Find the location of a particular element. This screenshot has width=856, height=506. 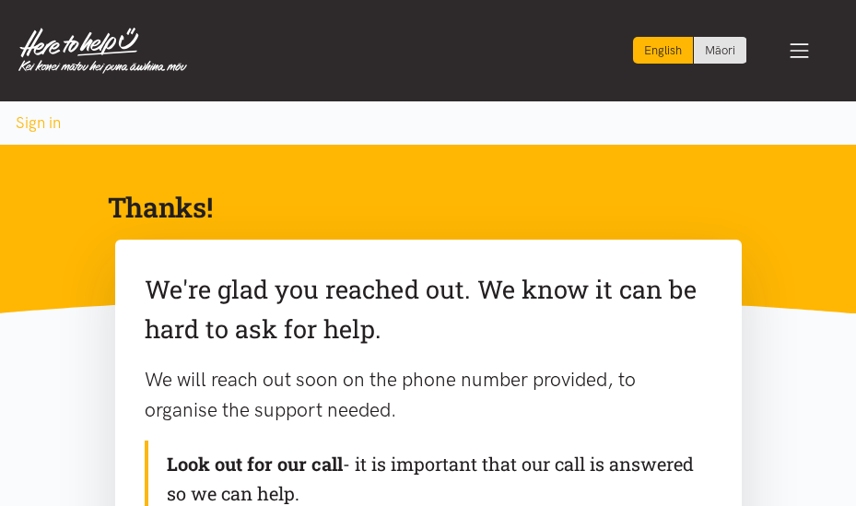

button: Toggle navigation is located at coordinates (800, 51).